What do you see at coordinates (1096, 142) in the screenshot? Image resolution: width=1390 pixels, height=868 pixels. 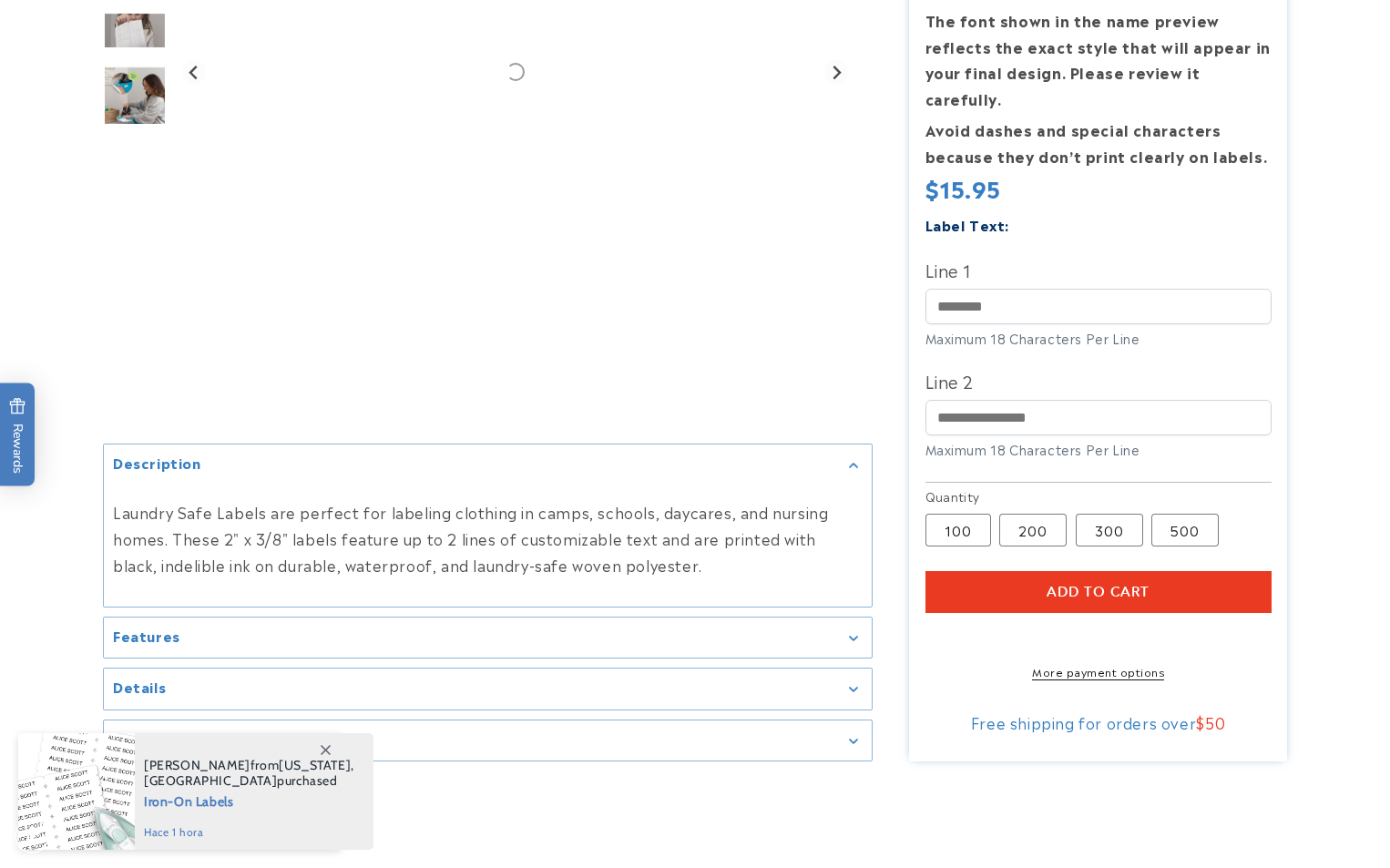 I see `strong: Avoid dashes and special characters because they don’t print clearly on labels.` at bounding box center [1096, 142].